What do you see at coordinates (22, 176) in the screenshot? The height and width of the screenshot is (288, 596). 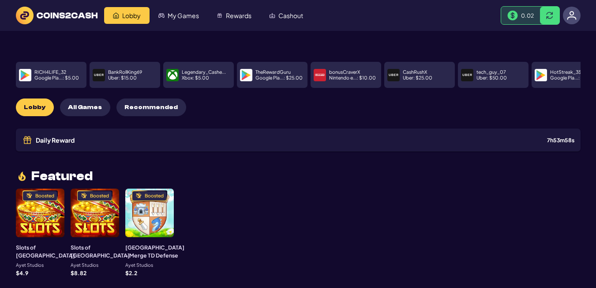 I see `img: fire` at bounding box center [22, 176].